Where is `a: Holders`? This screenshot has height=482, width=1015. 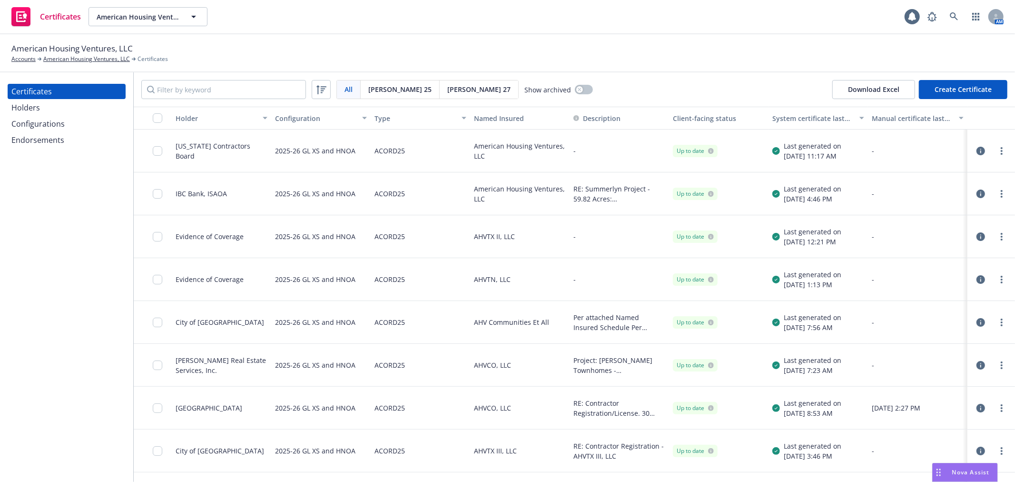
a: Holders is located at coordinates (67, 108).